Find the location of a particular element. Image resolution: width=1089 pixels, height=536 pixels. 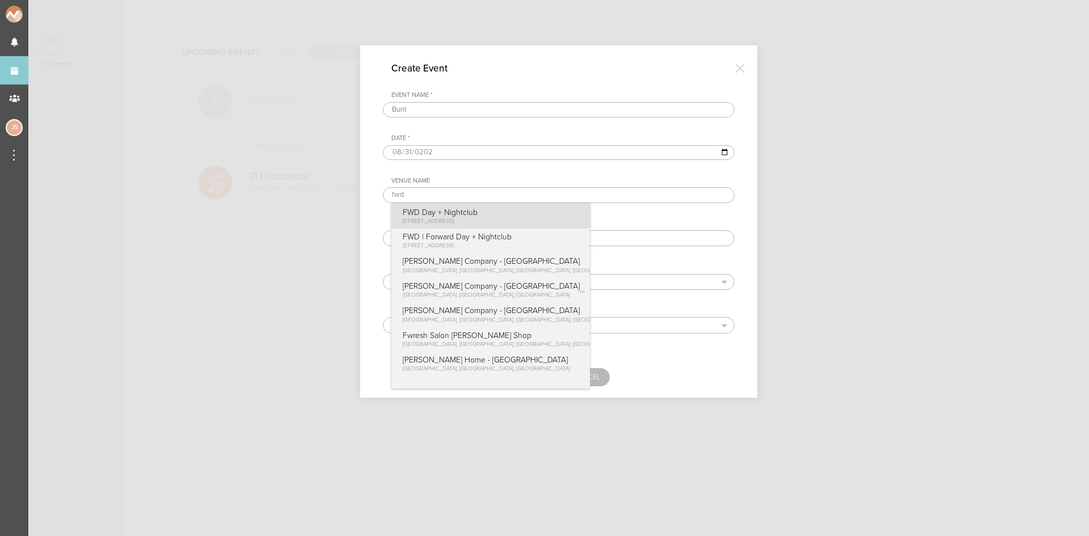

p: FWD | Forward Day + Nightclub is located at coordinates (457, 236).